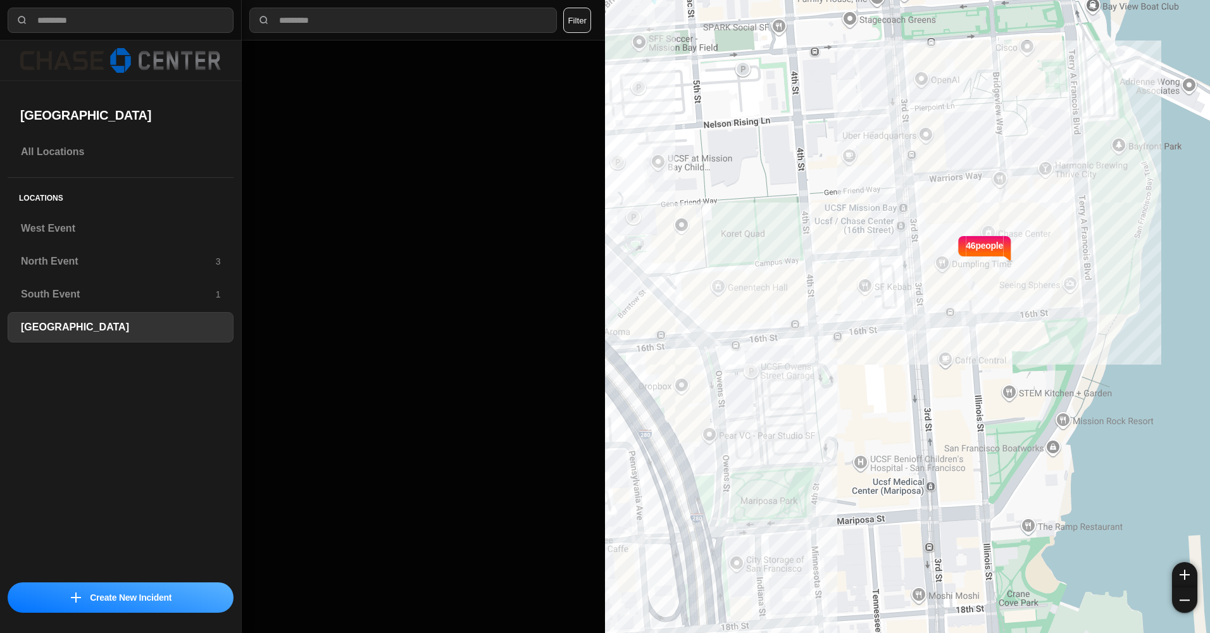  I want to click on a: iconCreate New Incident, so click(120, 597).